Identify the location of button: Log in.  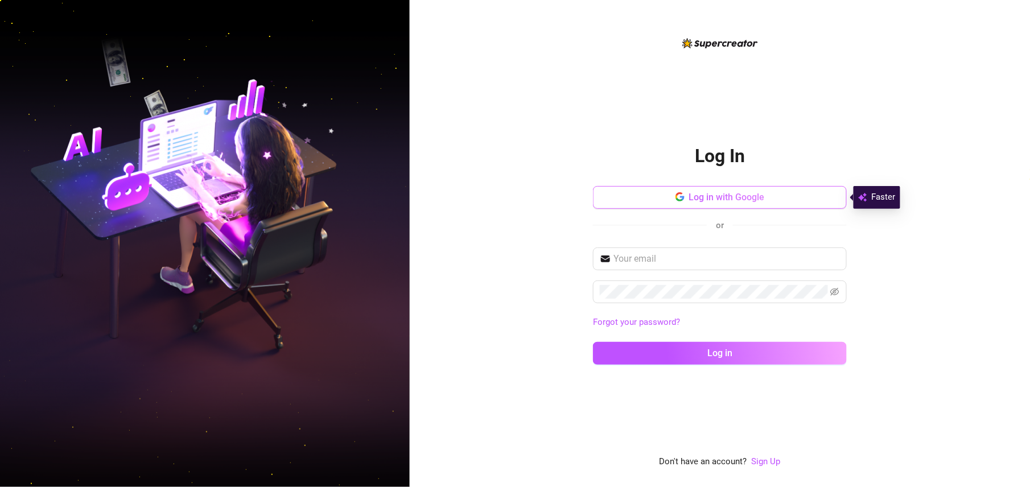
(720, 353).